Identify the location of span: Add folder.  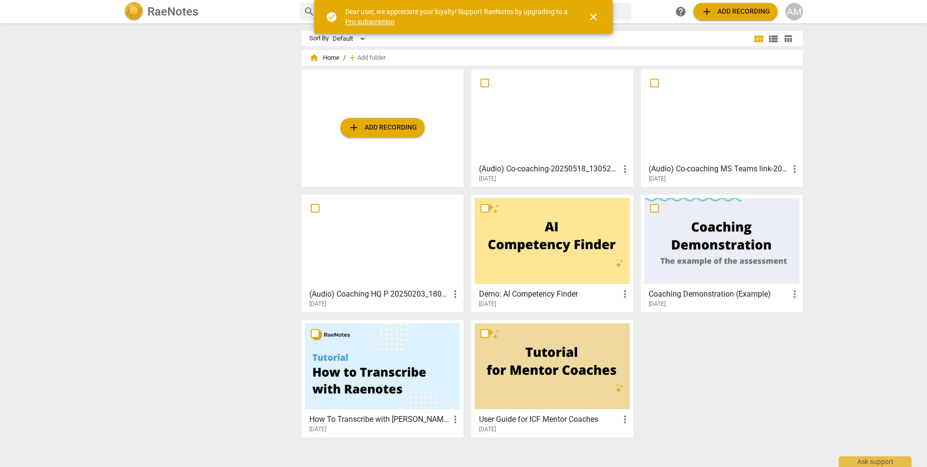
(371, 58).